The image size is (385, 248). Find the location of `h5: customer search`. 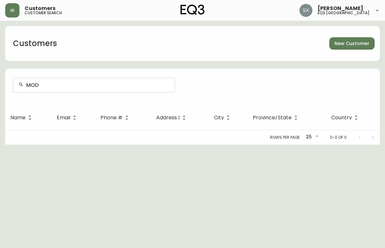

h5: customer search is located at coordinates (43, 13).